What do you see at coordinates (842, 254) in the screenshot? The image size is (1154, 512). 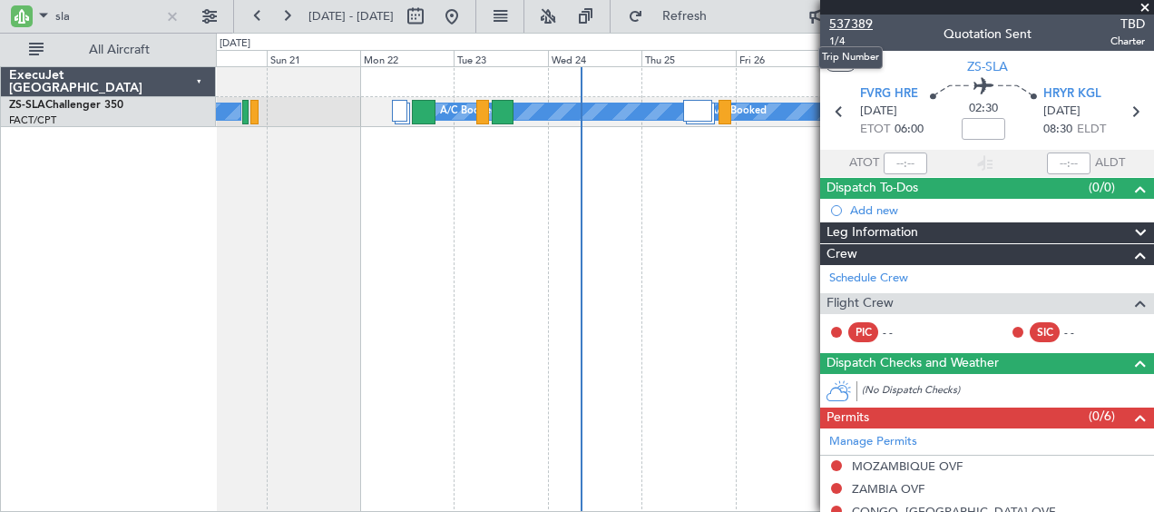 I see `span: Crew` at bounding box center [842, 254].